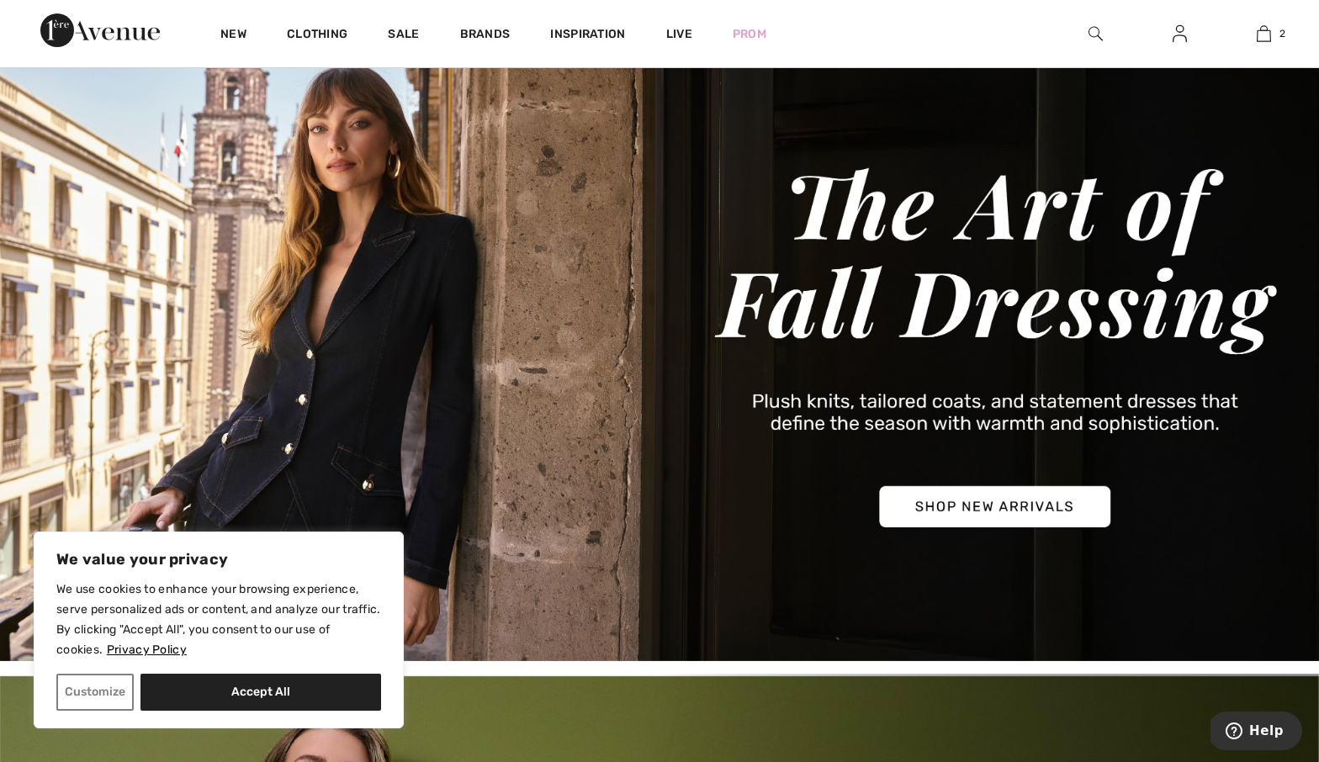  Describe the element at coordinates (1263, 34) in the screenshot. I see `a: 2` at that location.